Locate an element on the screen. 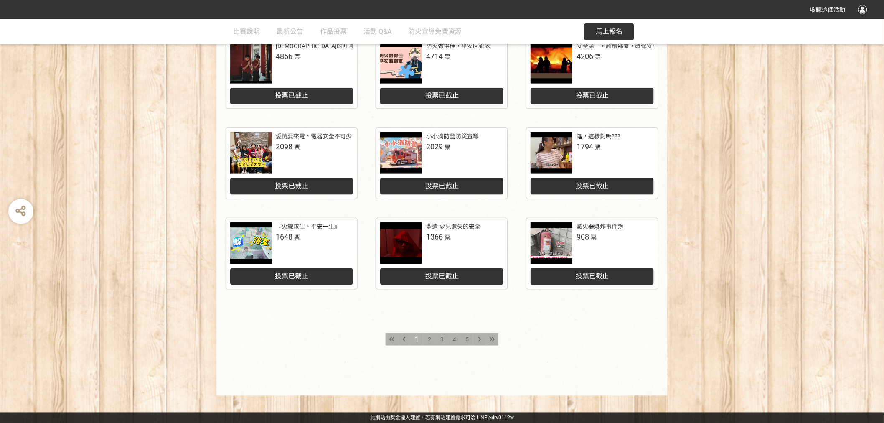  a: 防火宣導免費資源 is located at coordinates (435, 32).